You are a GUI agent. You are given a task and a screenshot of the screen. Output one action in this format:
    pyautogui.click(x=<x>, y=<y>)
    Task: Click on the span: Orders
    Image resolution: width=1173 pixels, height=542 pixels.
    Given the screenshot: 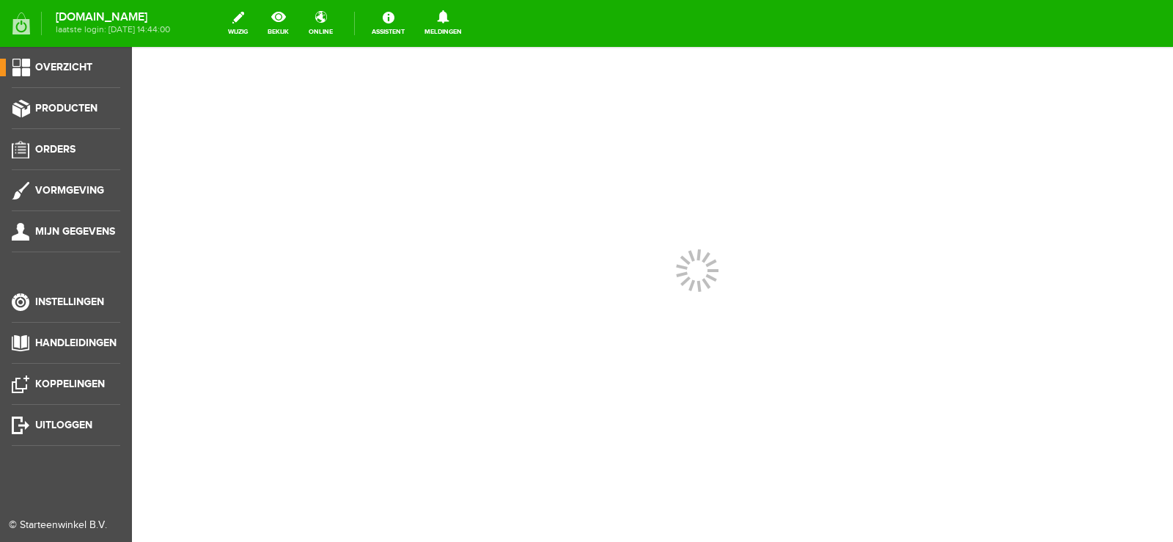 What is the action you would take?
    pyautogui.click(x=55, y=149)
    